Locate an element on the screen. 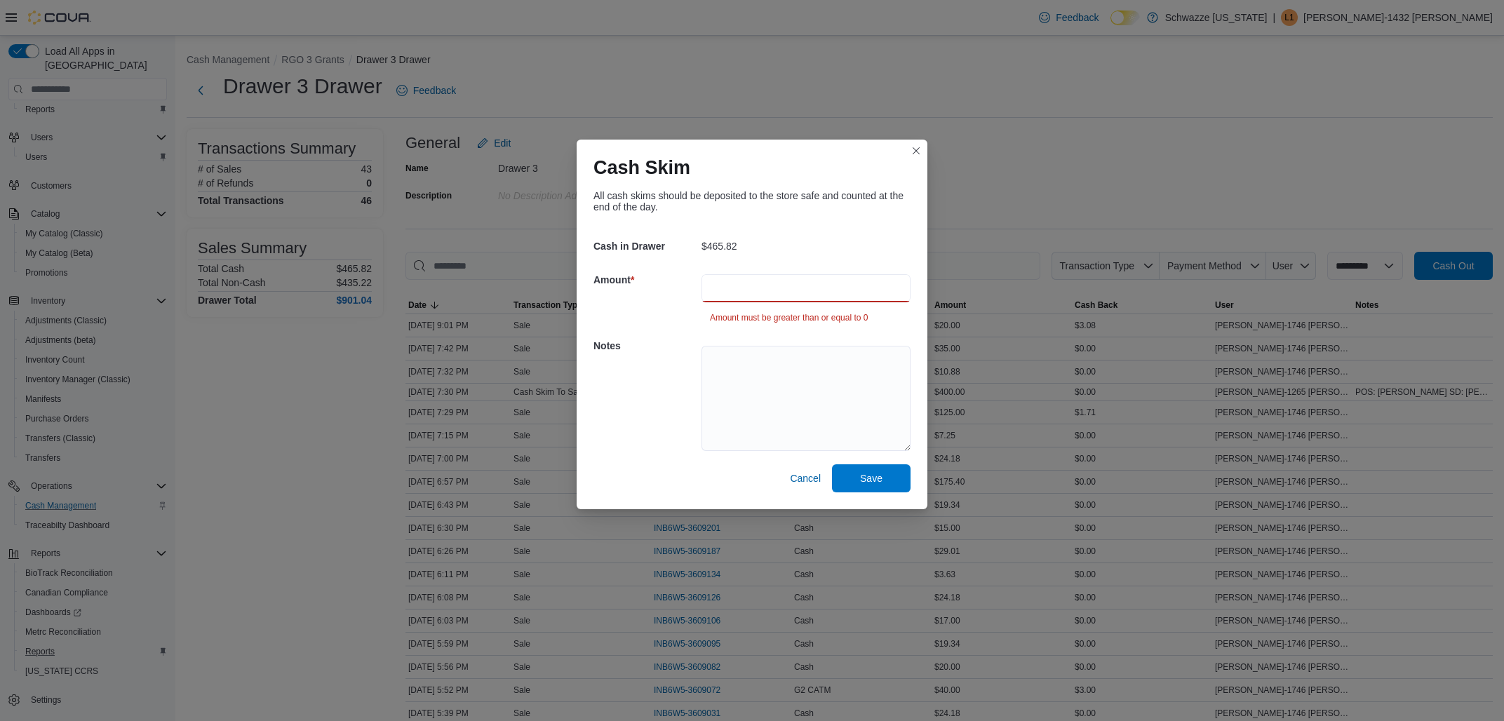  div: All cash skims should be deposited to the store safe and counted at the end of the day. is located at coordinates (752, 201).